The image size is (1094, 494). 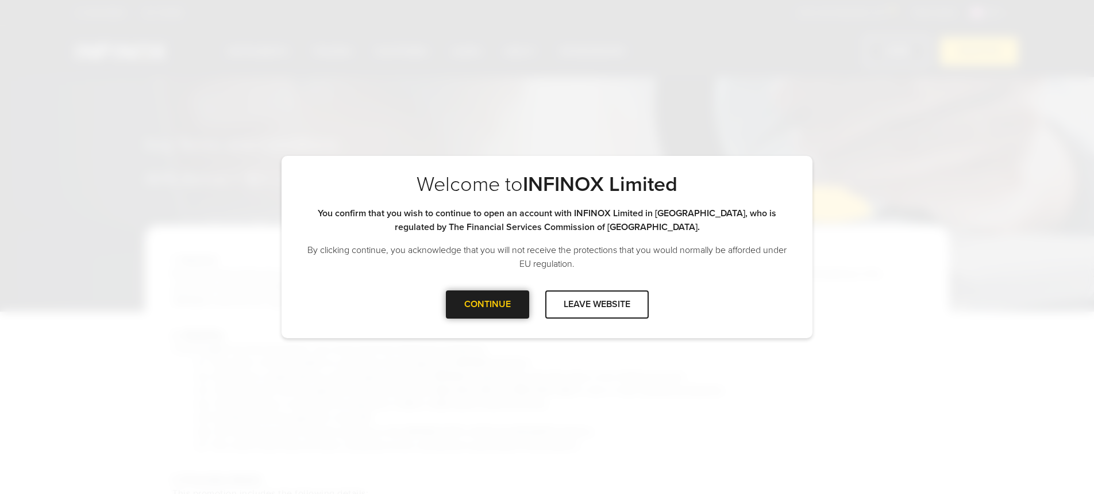 What do you see at coordinates (600, 184) in the screenshot?
I see `strong: INFINOX Limited` at bounding box center [600, 184].